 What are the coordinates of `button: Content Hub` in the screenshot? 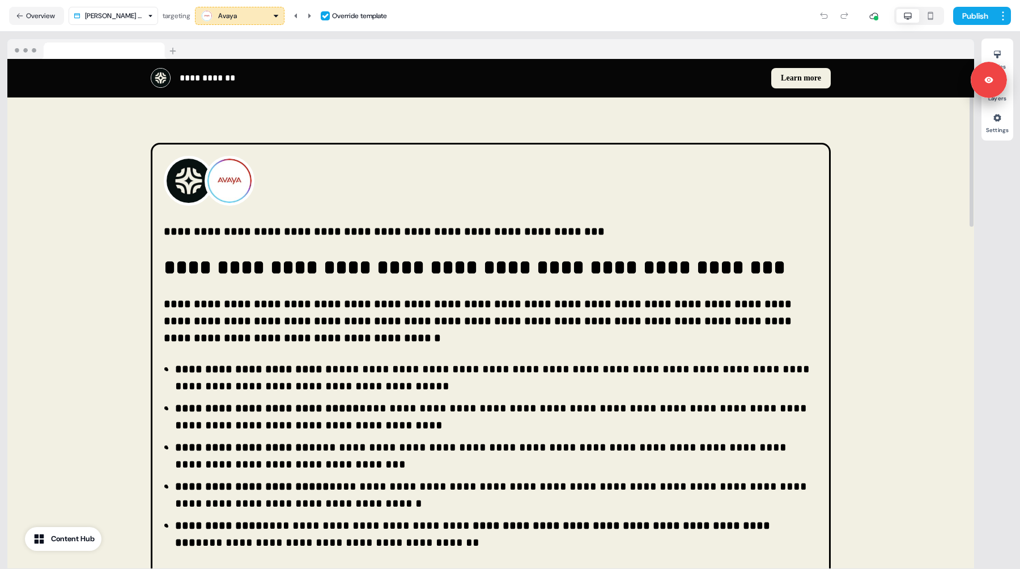 It's located at (63, 539).